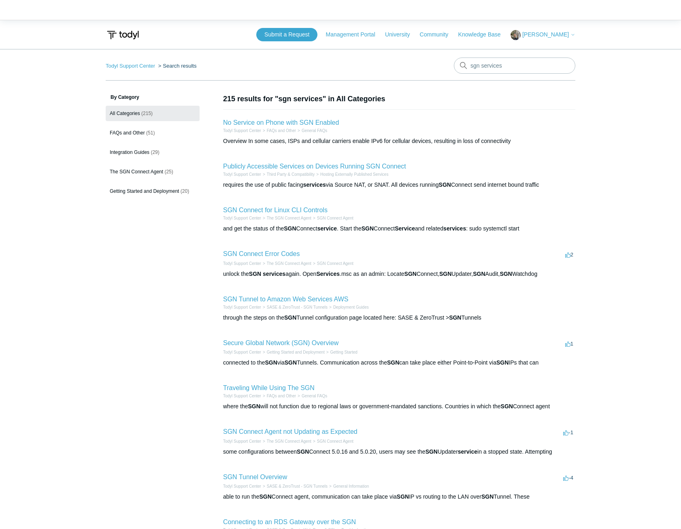 Image resolution: width=681 pixels, height=529 pixels. I want to click on div: unlock the again. Open .msc as an admin: Locate Connect, Updater, Audit, Watchdog, so click(399, 274).